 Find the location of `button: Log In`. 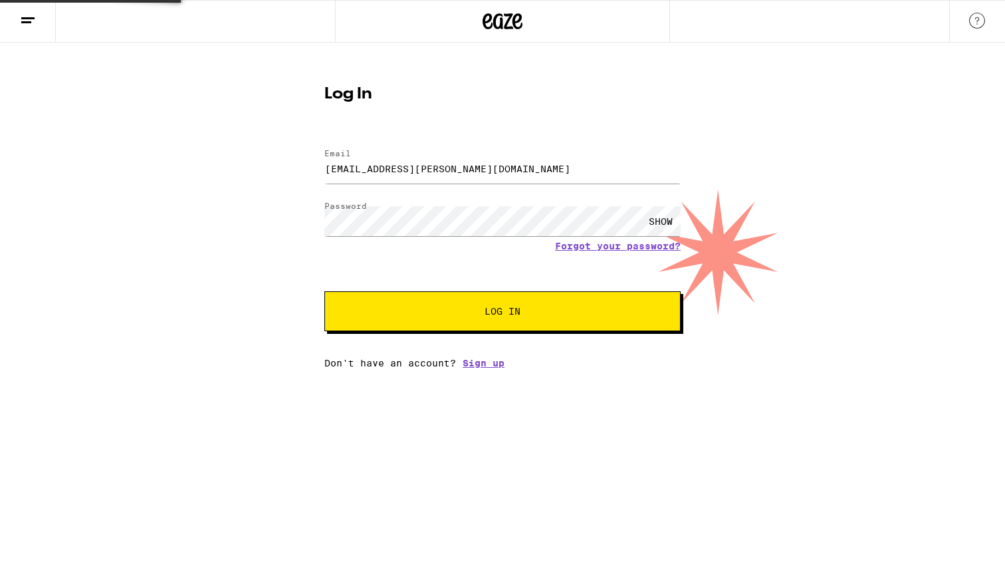

button: Log In is located at coordinates (502, 311).